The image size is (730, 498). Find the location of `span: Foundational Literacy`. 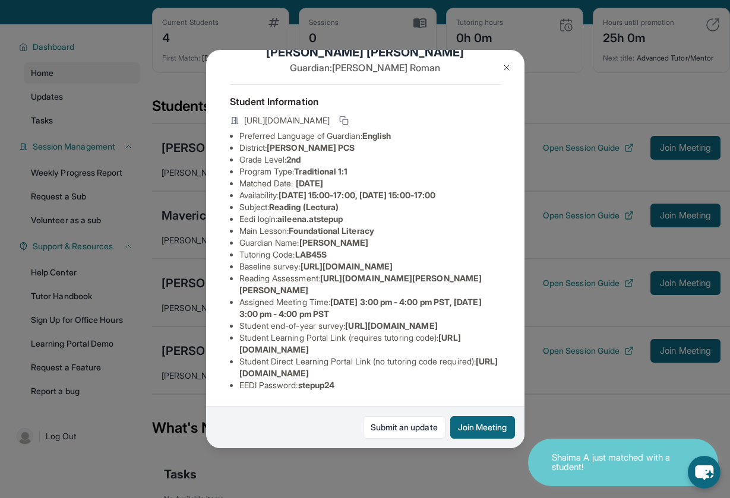

span: Foundational Literacy is located at coordinates (331, 231).